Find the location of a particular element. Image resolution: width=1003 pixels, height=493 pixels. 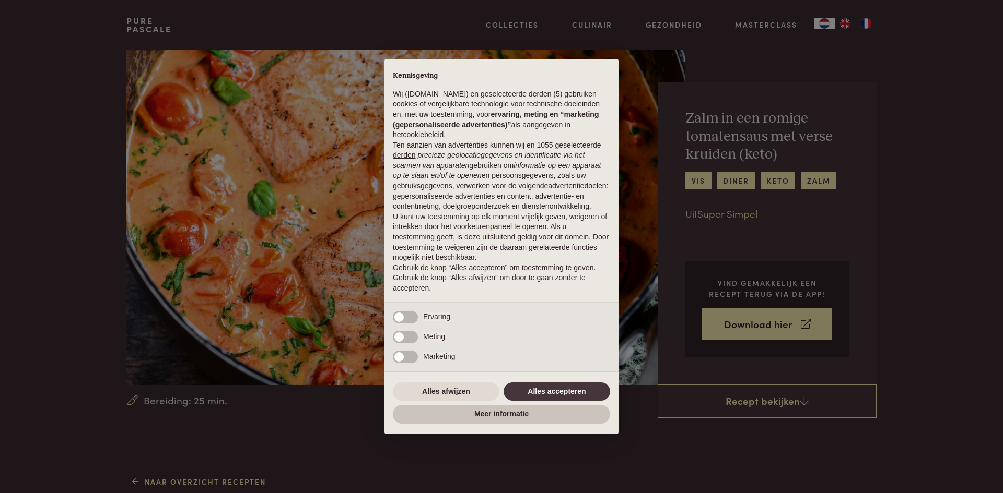

button: Meer informatie is located at coordinates (501, 415).